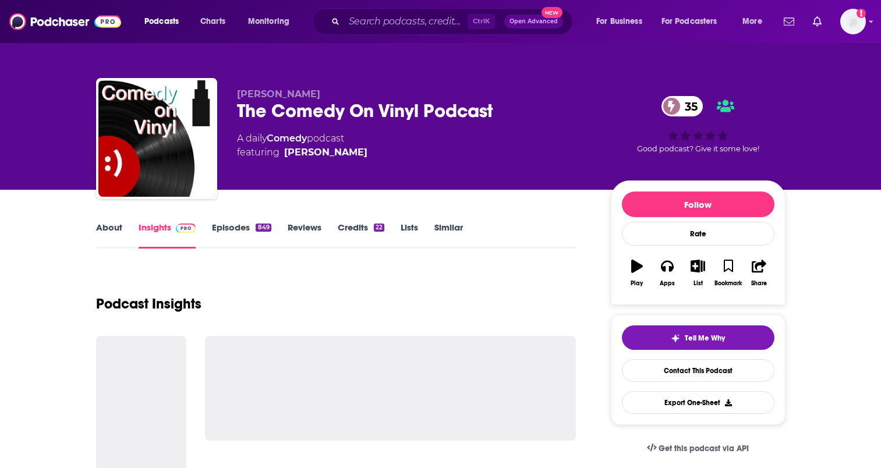 The height and width of the screenshot is (468, 881). Describe the element at coordinates (302, 146) in the screenshot. I see `div: A daily podcast` at that location.